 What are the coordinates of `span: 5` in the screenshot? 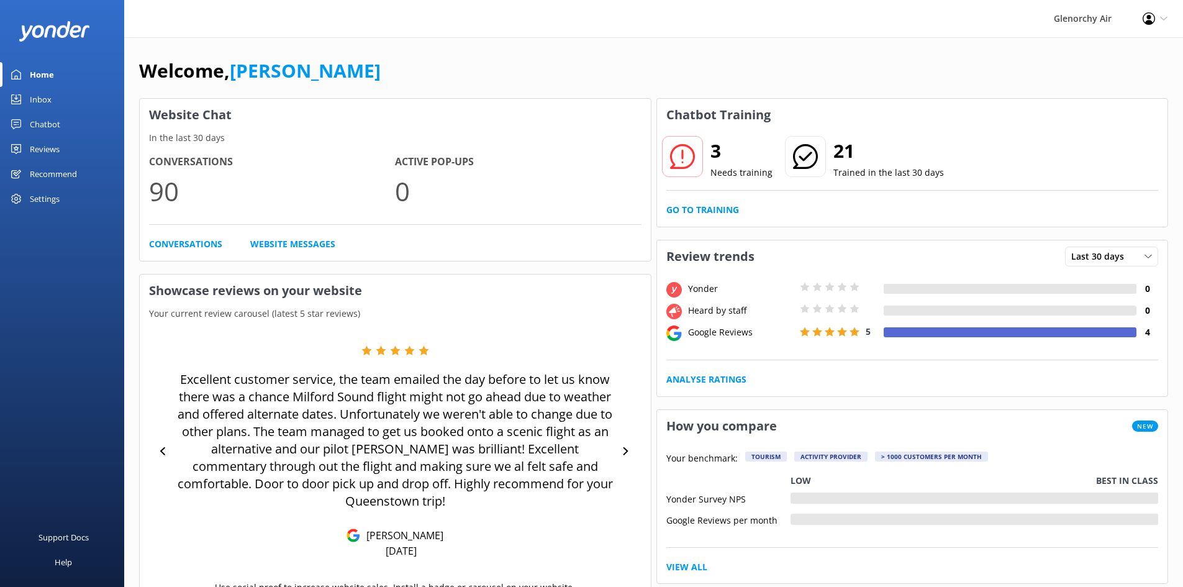 It's located at (868, 331).